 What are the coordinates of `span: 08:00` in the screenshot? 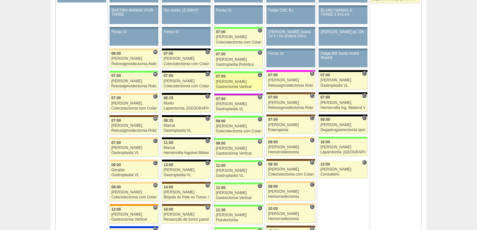 It's located at (273, 142).